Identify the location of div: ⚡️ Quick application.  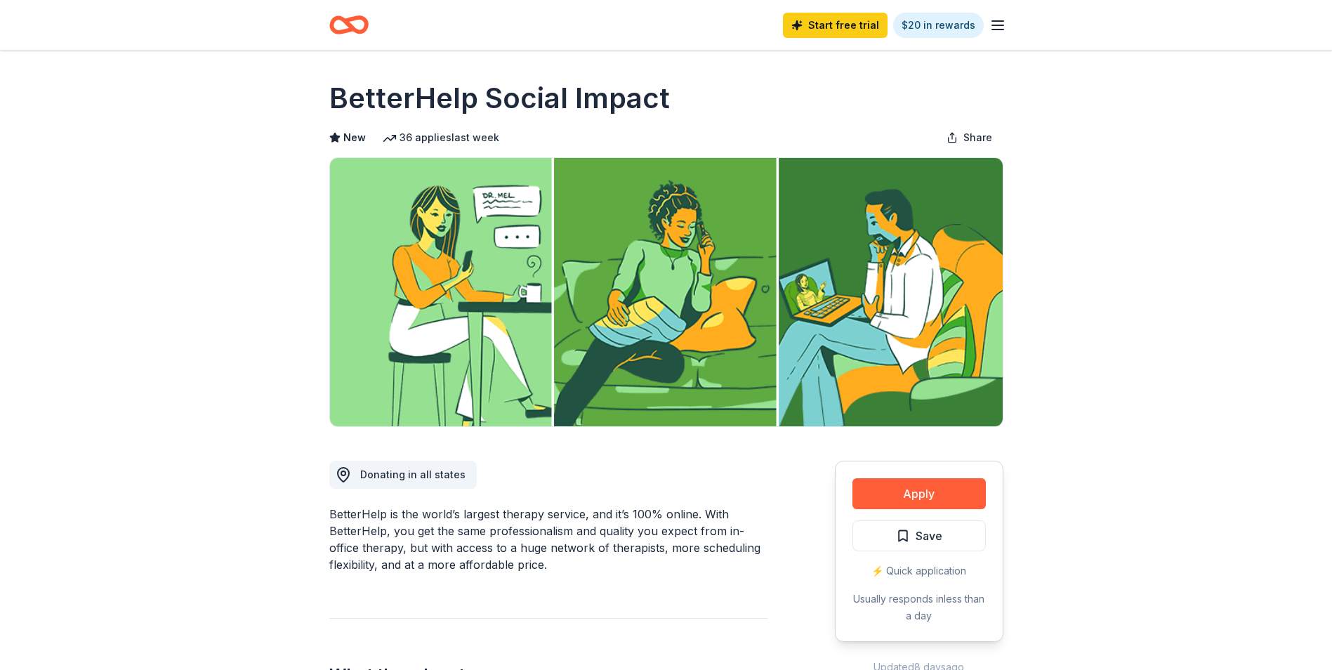
(919, 571).